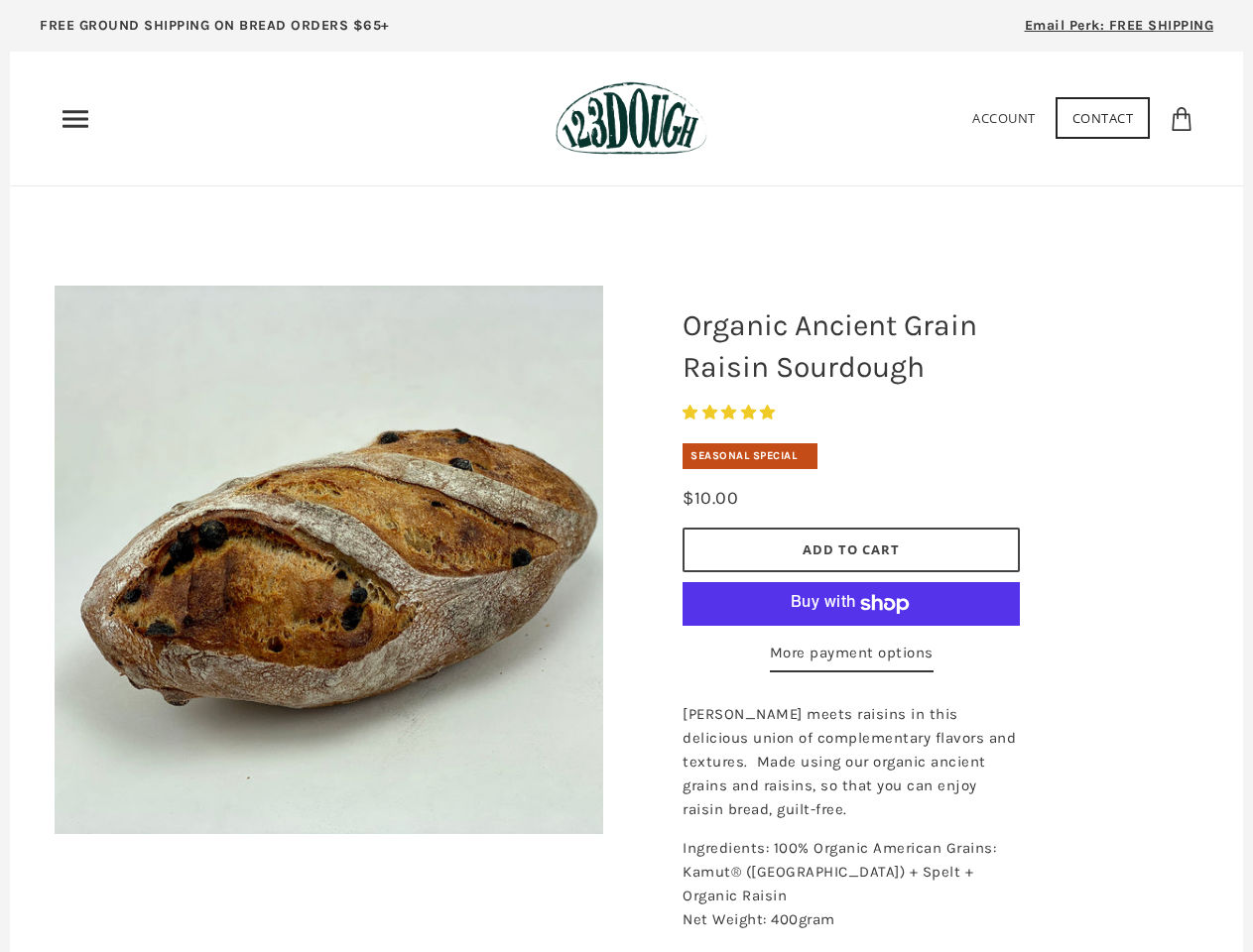 The width and height of the screenshot is (1253, 952). Describe the element at coordinates (214, 26) in the screenshot. I see `p: FREE GROUND SHIPPING ON BREAD ORDERS $65+` at that location.